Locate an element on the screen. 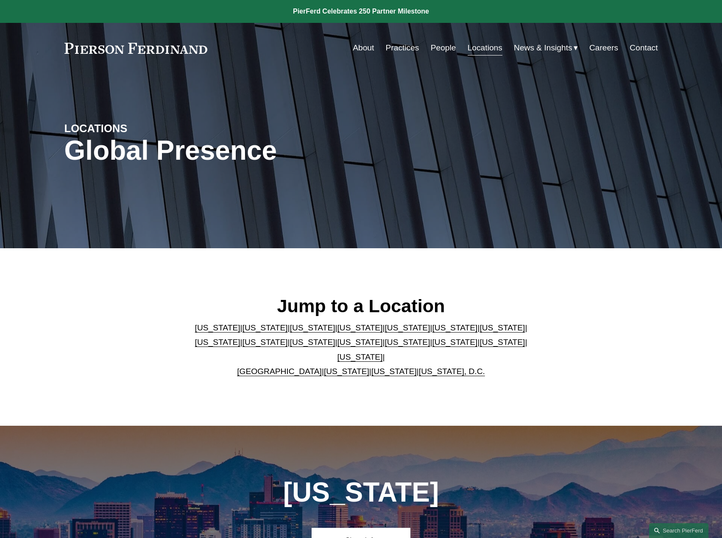 This screenshot has width=722, height=538. h2: Jump to a Location is located at coordinates (361, 306).